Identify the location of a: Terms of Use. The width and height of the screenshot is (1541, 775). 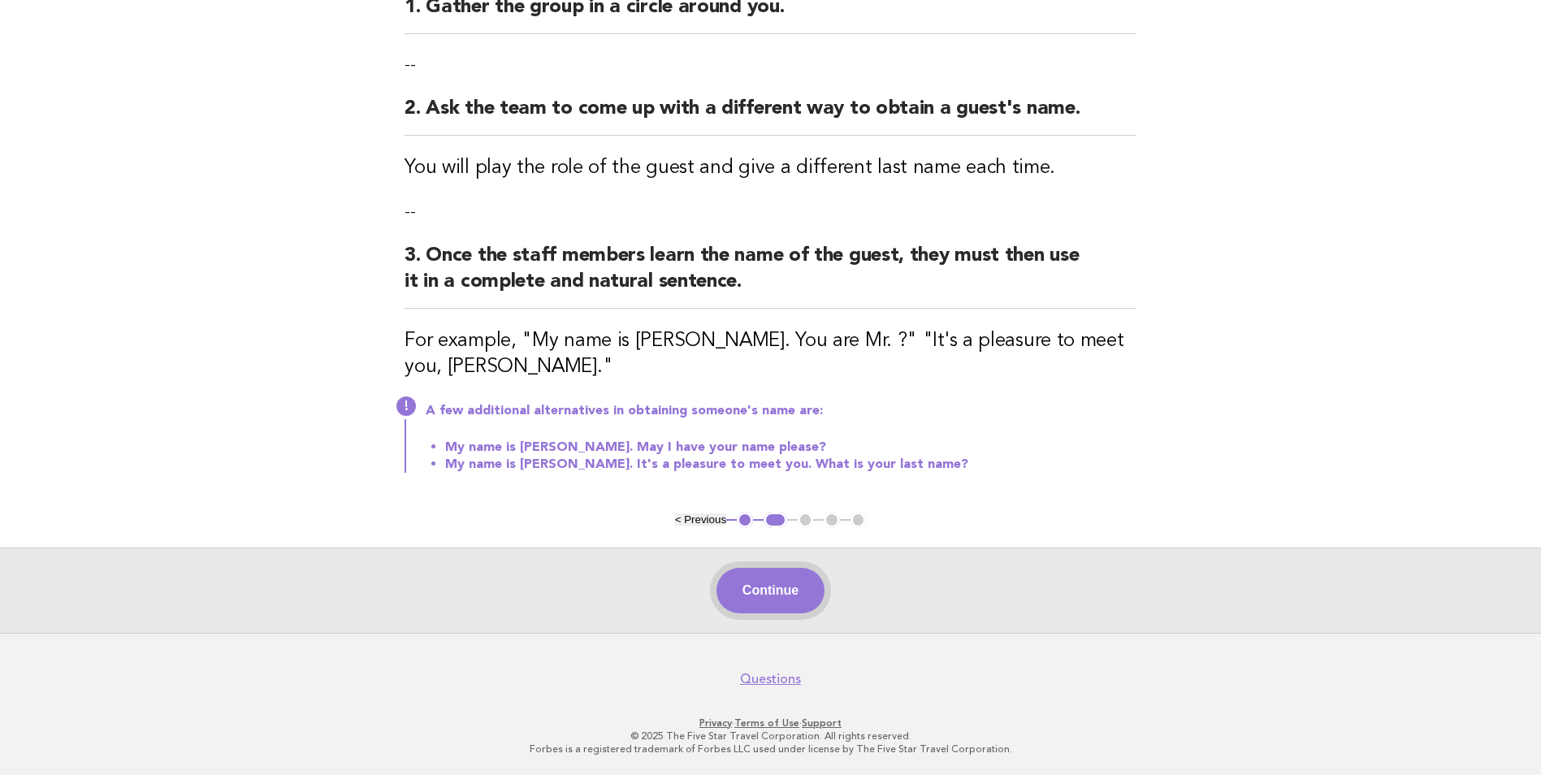
(767, 723).